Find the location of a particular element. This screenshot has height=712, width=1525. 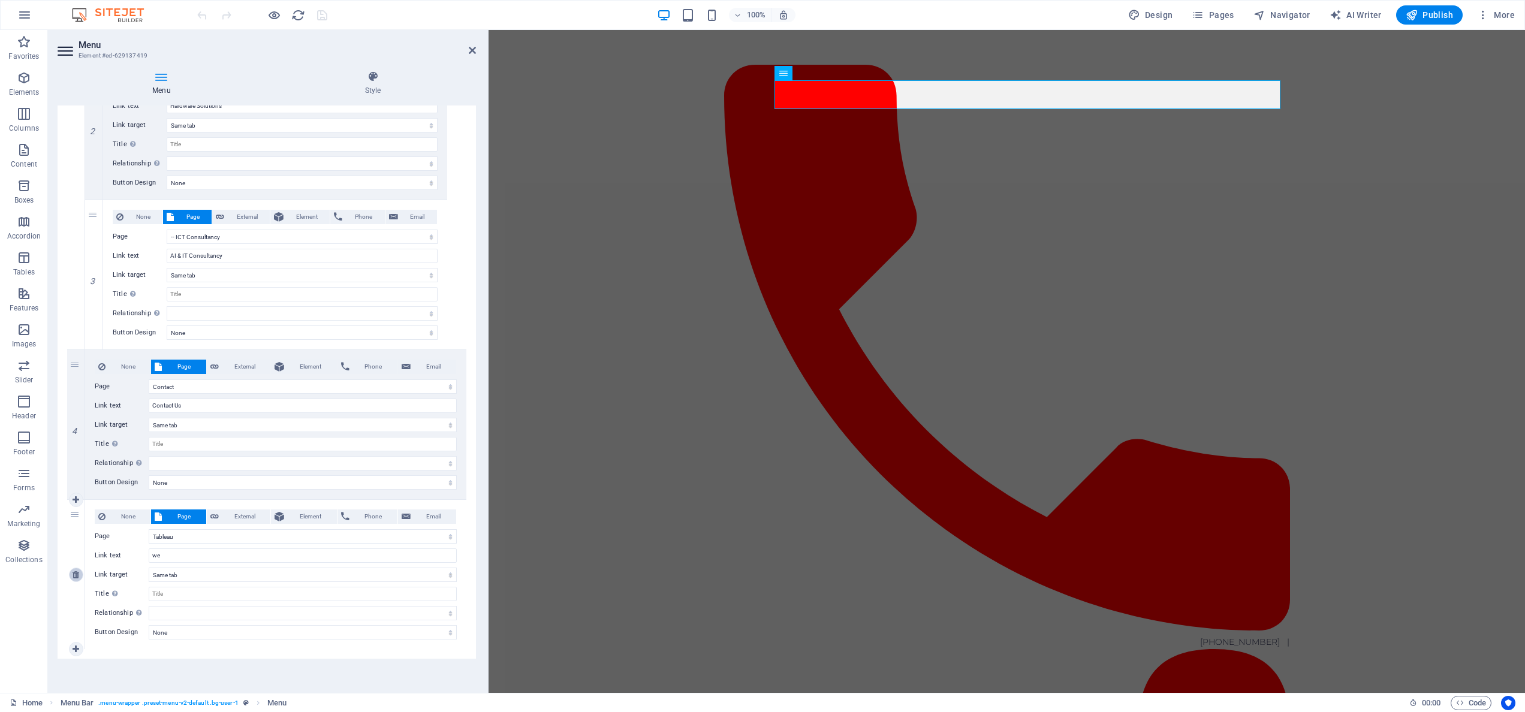

h4: Menu is located at coordinates (164, 83).